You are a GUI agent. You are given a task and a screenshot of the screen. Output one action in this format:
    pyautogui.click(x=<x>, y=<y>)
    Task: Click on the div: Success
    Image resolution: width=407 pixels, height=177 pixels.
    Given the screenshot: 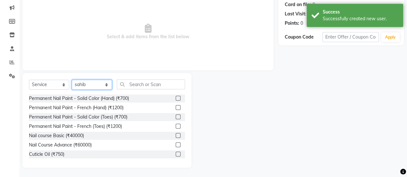 What is the action you would take?
    pyautogui.click(x=360, y=12)
    